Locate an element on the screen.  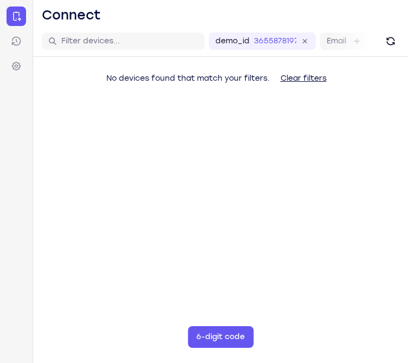
a: Settings is located at coordinates (16, 66).